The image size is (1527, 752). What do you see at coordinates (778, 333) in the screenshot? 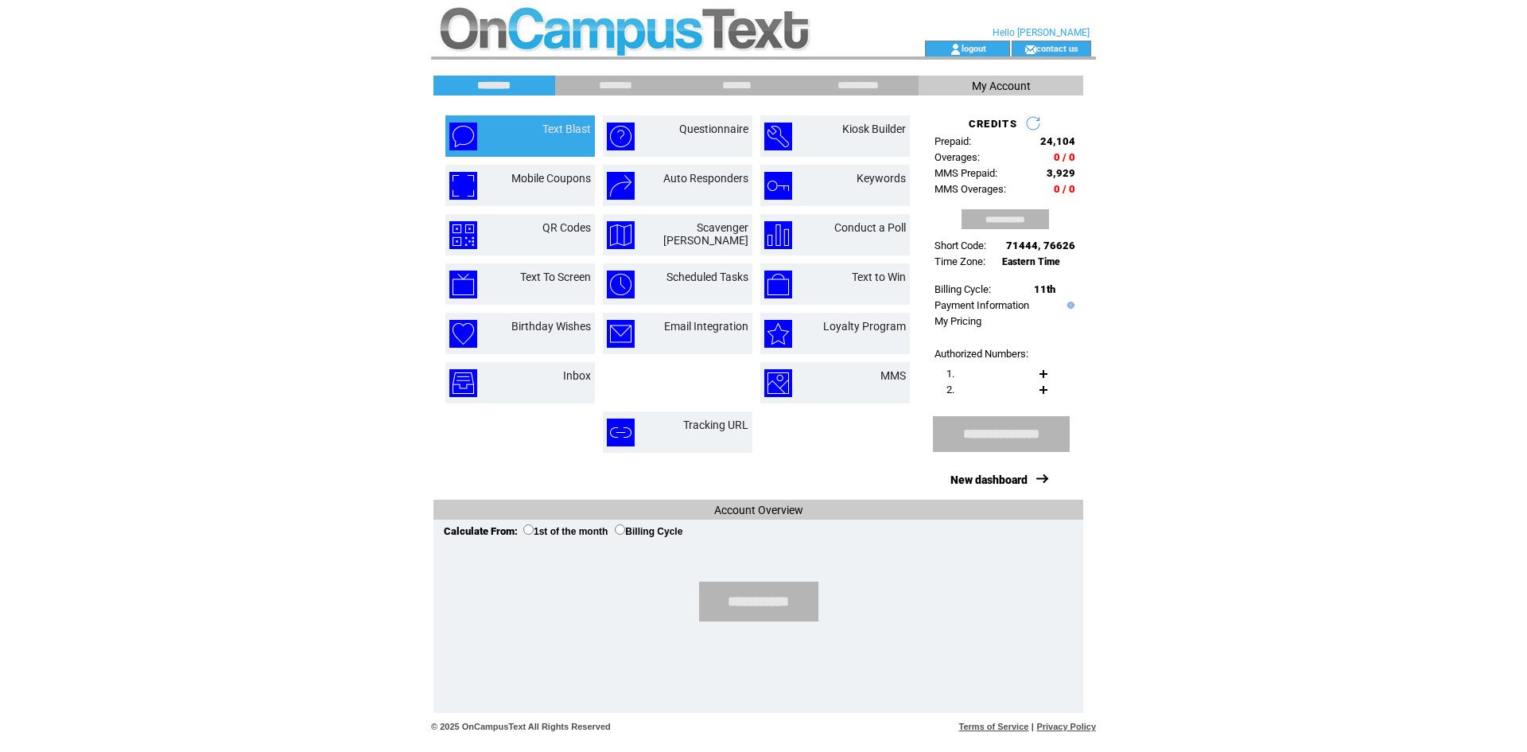
I see `img: loyalty-program.png` at bounding box center [778, 333].